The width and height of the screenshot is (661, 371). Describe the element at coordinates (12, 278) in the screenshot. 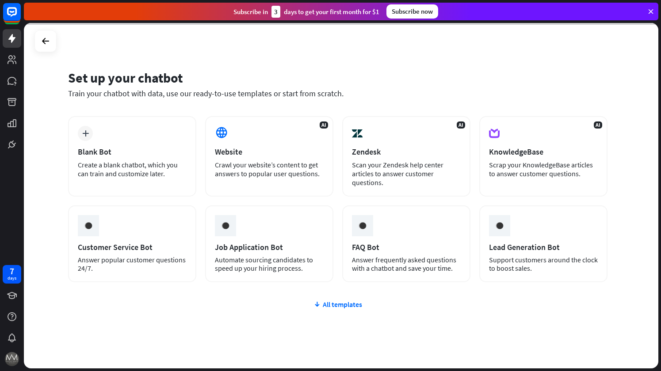

I see `div: days` at that location.